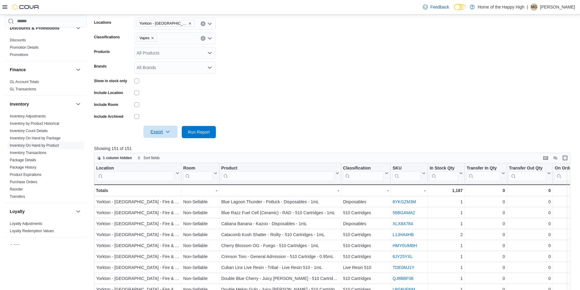  I want to click on a: Transfers, so click(17, 197).